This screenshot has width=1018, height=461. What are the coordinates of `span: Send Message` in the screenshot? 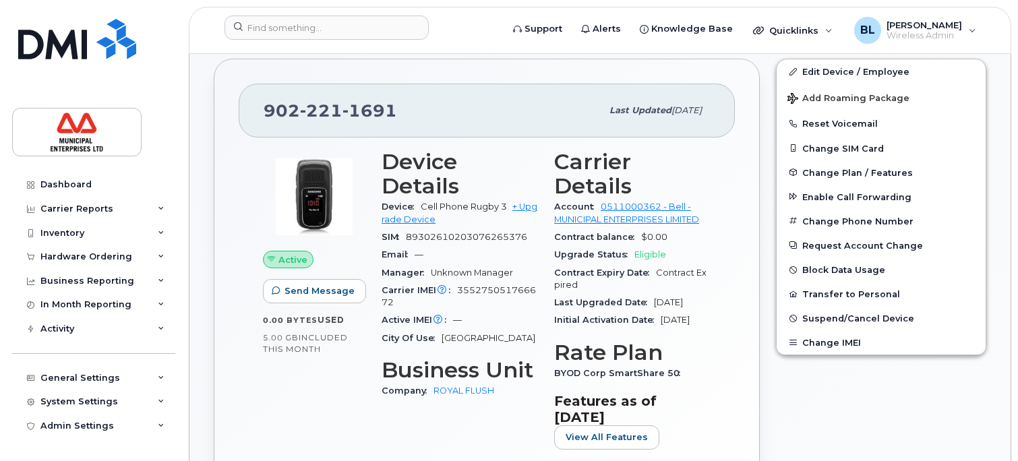 It's located at (320, 291).